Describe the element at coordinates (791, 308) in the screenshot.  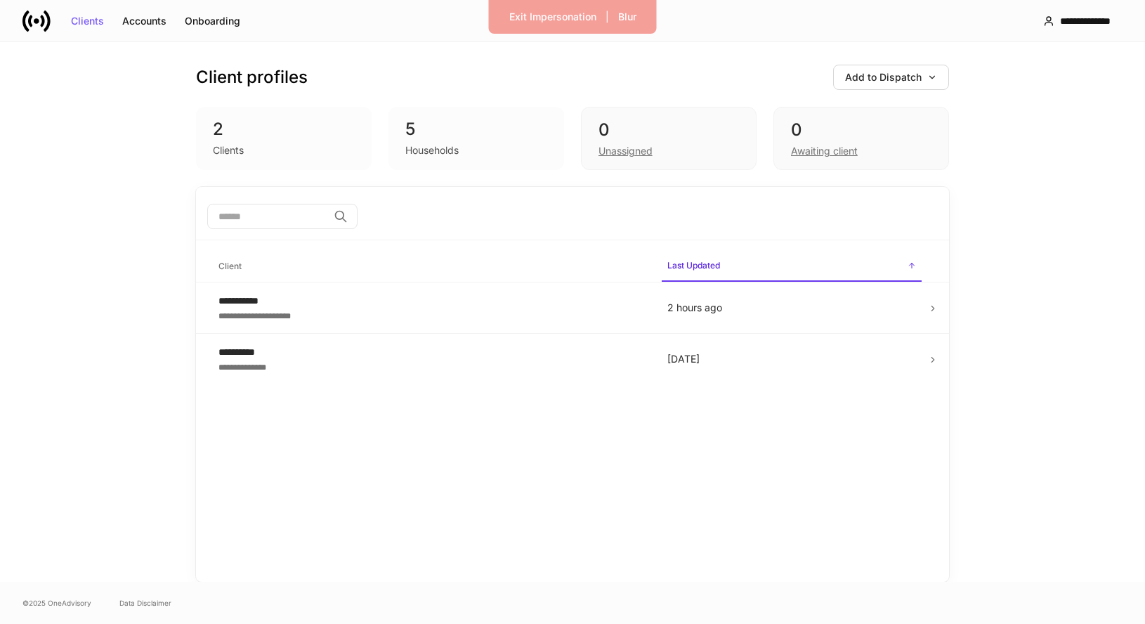
I see `p: 2 hours ago` at that location.